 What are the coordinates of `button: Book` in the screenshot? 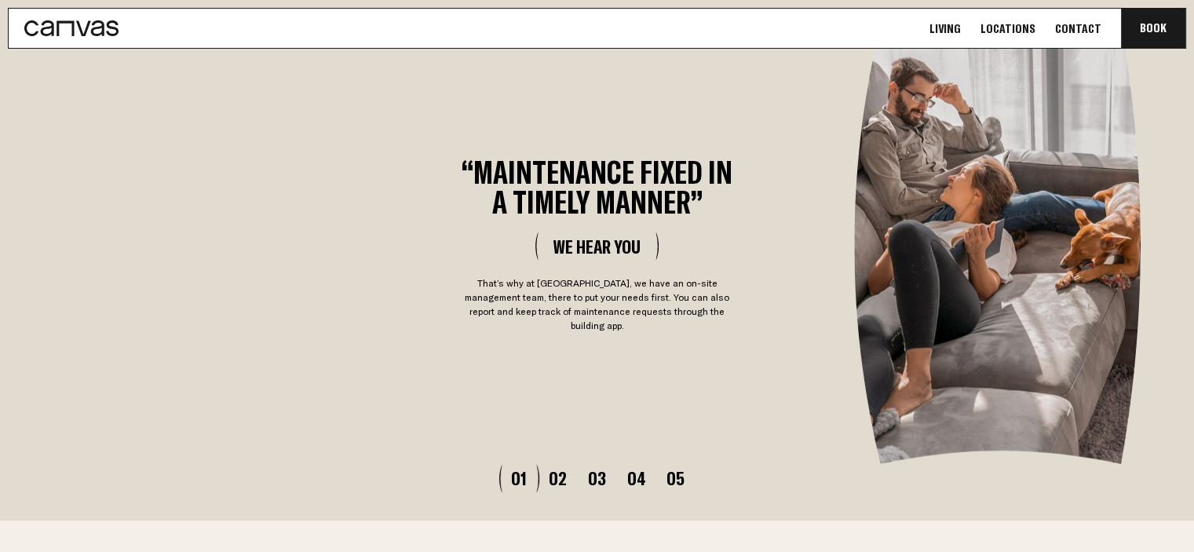 It's located at (1153, 28).